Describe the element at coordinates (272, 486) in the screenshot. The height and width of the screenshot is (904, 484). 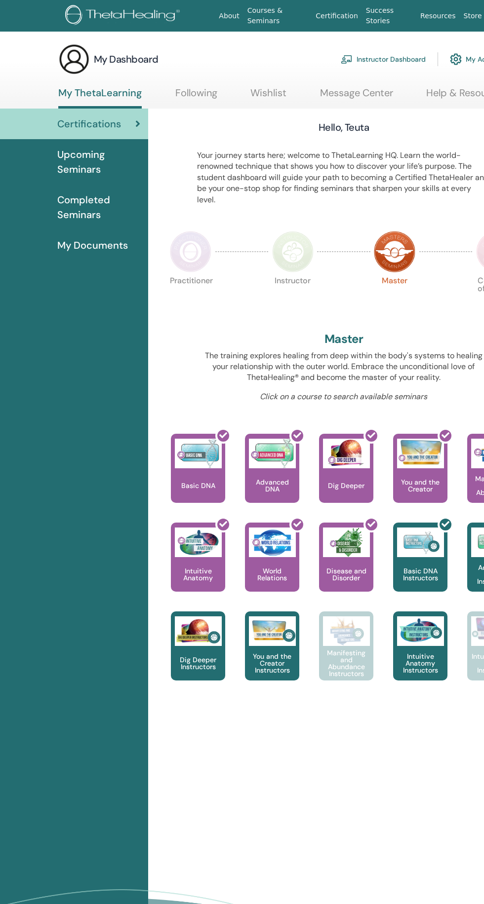
I see `p: Advanced DNA` at that location.